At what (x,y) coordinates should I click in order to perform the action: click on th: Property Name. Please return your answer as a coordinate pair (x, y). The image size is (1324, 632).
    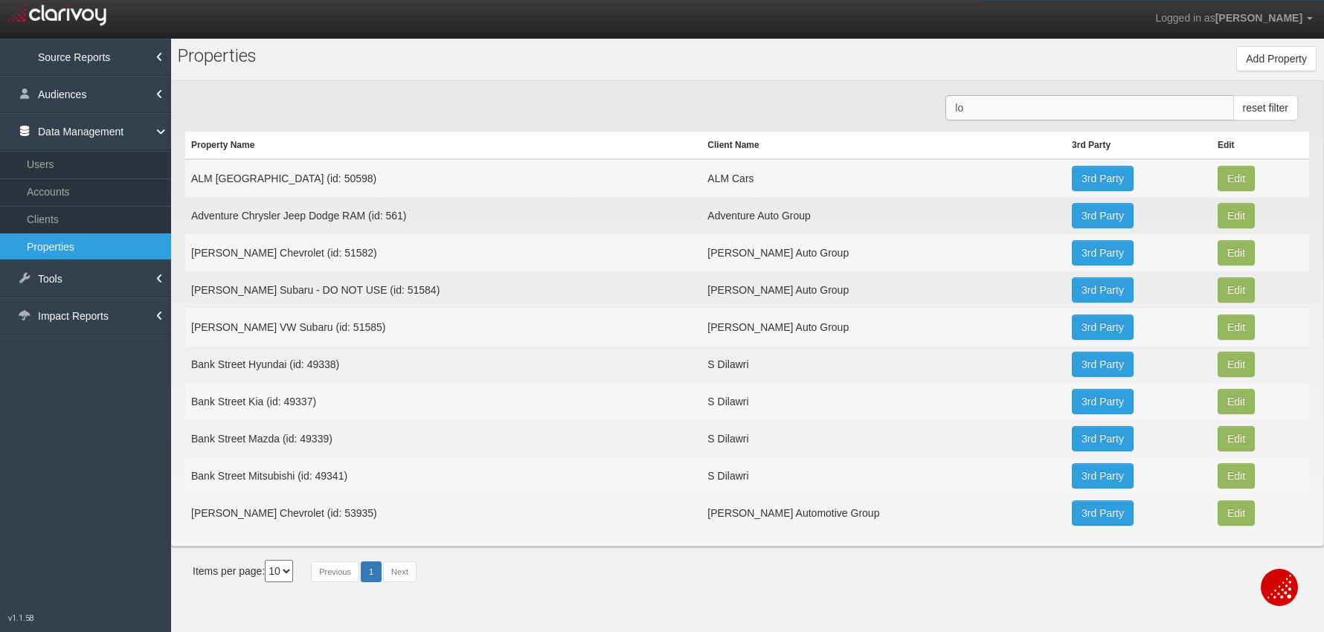
    Looking at the image, I should click on (443, 145).